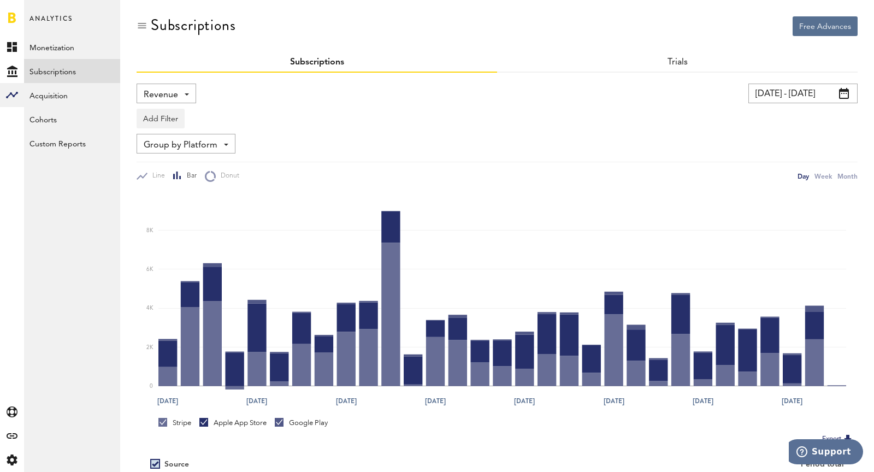  What do you see at coordinates (150, 269) in the screenshot?
I see `text: 6K` at bounding box center [150, 269].